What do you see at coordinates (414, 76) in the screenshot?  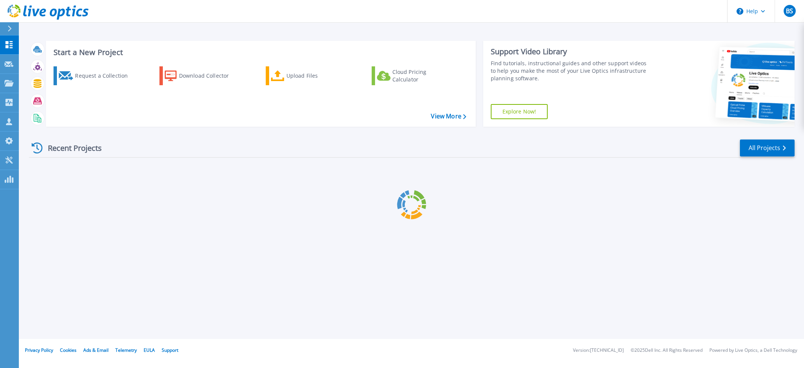 I see `a: Cloud Pricing Calculator` at bounding box center [414, 76].